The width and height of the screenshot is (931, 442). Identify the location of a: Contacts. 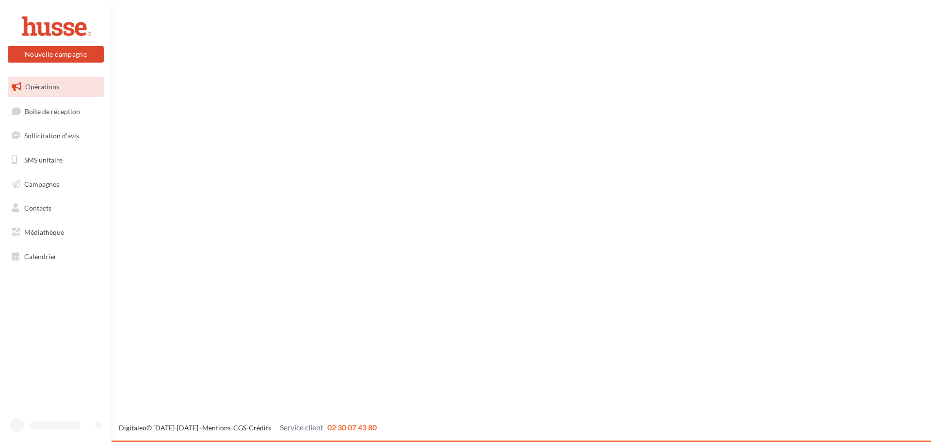
(56, 208).